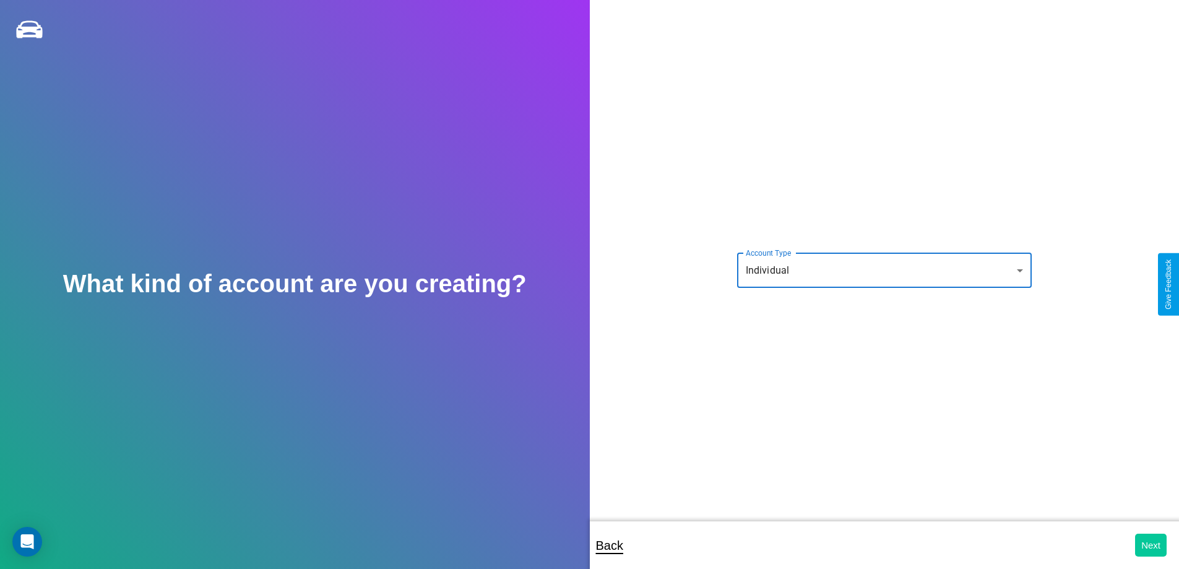 The image size is (1179, 569). Describe the element at coordinates (610, 545) in the screenshot. I see `p: Back` at that location.